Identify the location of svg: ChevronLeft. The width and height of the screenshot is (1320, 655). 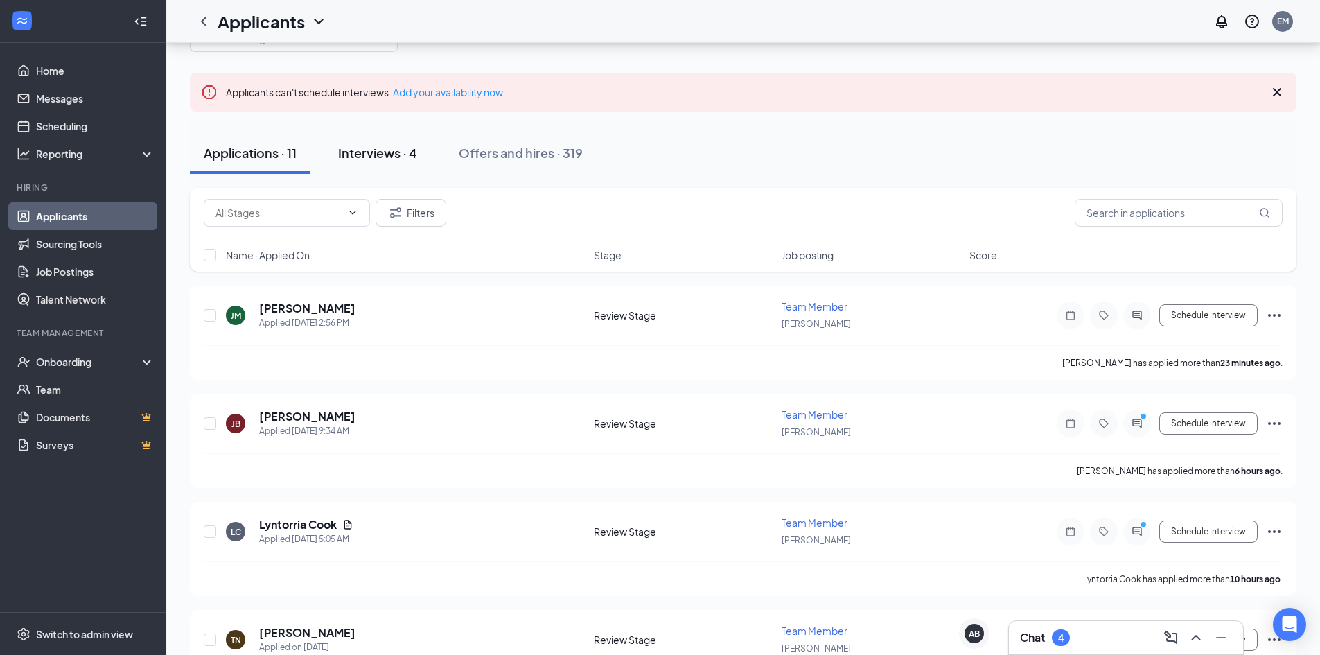
(204, 21).